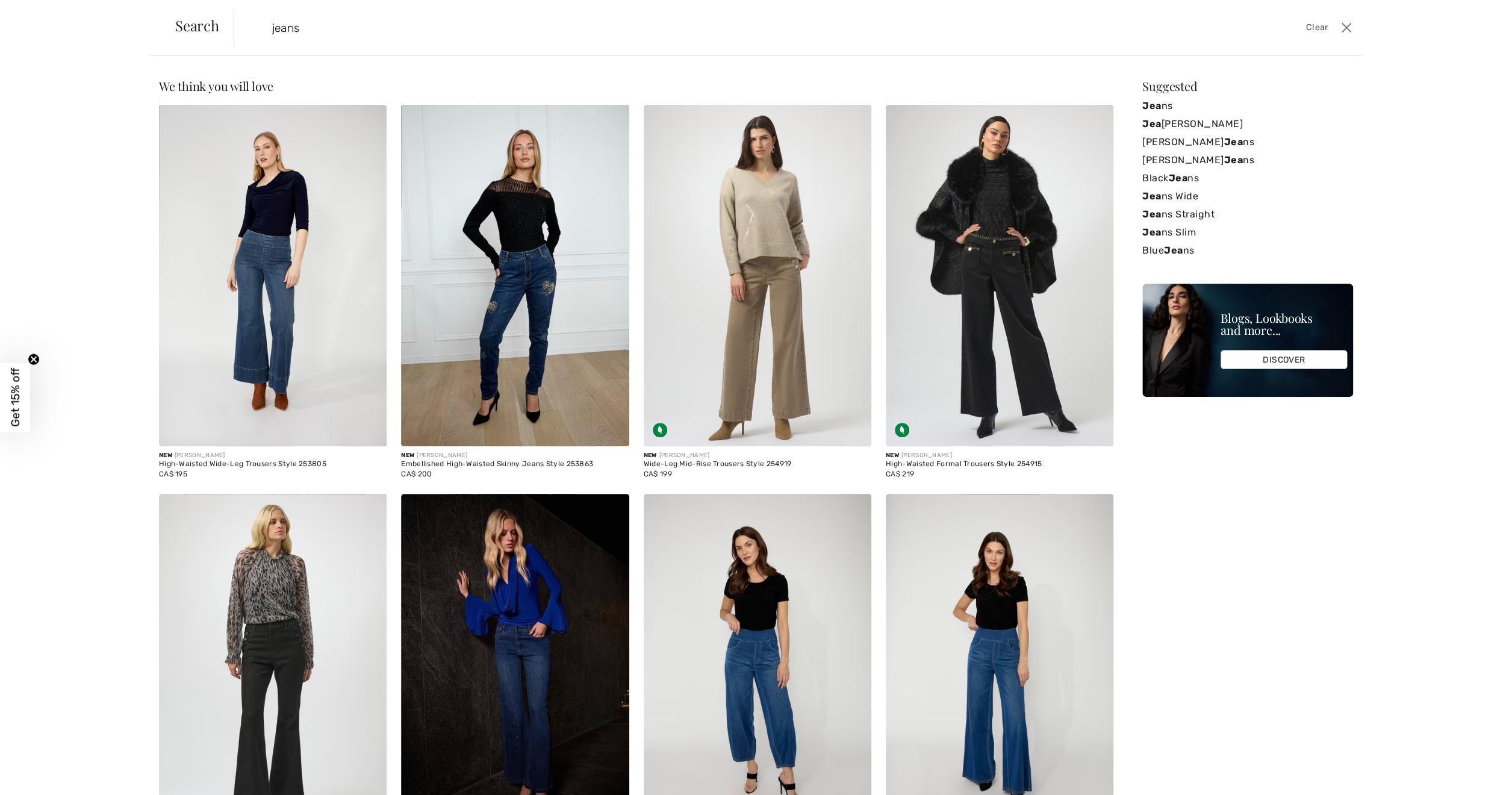 Image resolution: width=1512 pixels, height=795 pixels. What do you see at coordinates (197, 29) in the screenshot?
I see `button: Minimize widget` at bounding box center [197, 29].